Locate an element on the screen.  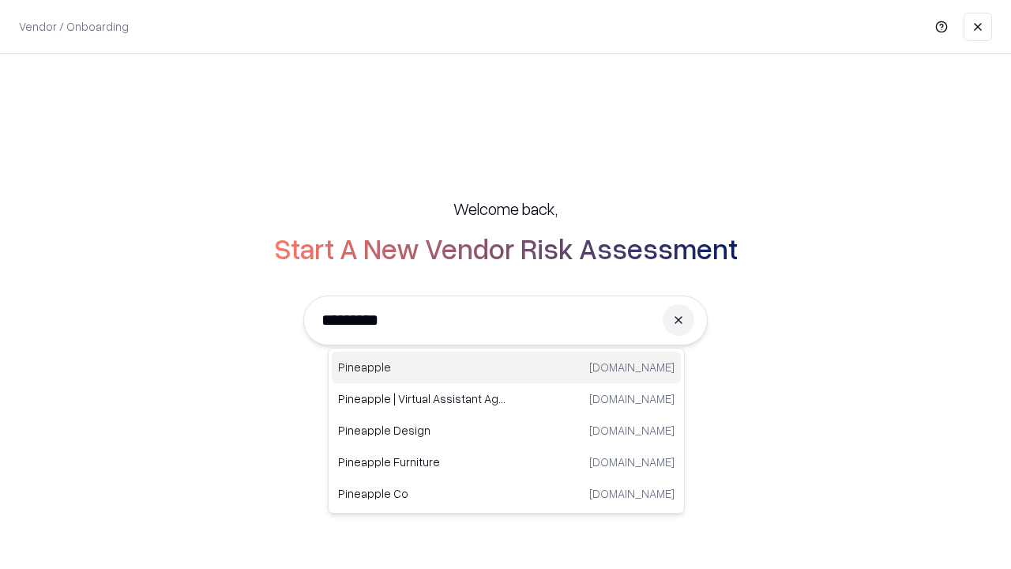
p: Pineapple Design is located at coordinates (422, 430).